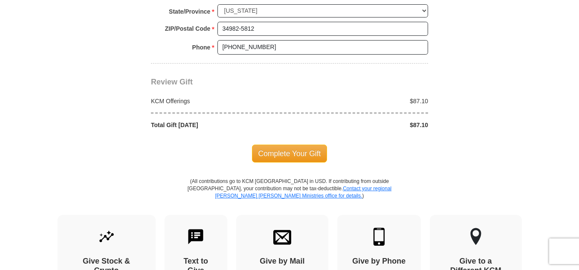  I want to click on strong: Phone, so click(201, 47).